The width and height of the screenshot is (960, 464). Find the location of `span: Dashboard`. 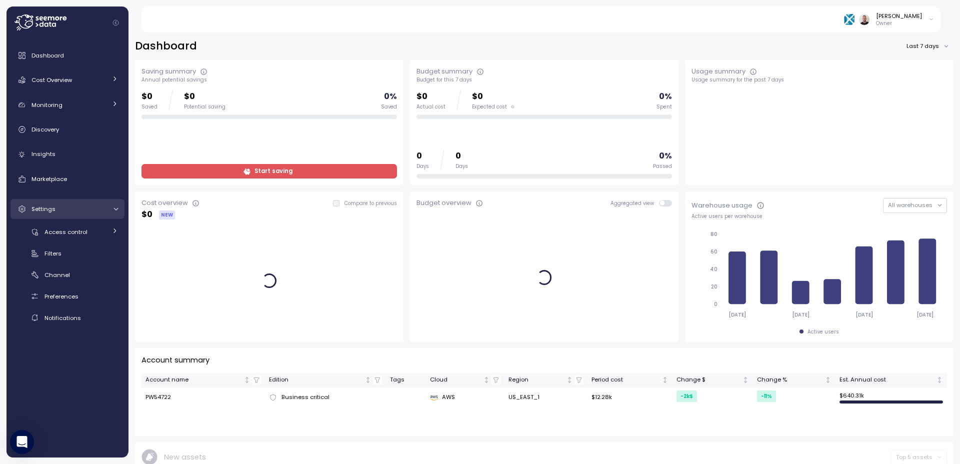

span: Dashboard is located at coordinates (48, 56).